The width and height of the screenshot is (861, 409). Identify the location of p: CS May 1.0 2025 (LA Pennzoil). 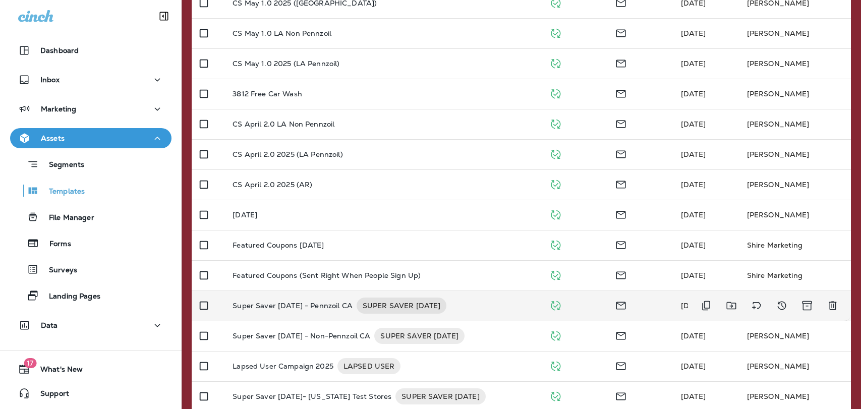
(286, 64).